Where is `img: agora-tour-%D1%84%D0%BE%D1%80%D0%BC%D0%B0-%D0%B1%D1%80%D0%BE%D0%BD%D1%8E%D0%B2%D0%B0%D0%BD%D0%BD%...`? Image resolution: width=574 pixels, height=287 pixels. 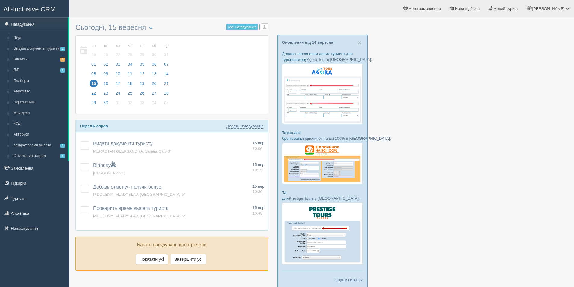 img: agora-tour-%D1%84%D0%BE%D1%80%D0%BC%D0%B0-%D0%B1%D1%80%D0%BE%D0%BD%D1%8E%D0%B2%D0%B0%D0%BD%D0%BD%... is located at coordinates (323, 94).